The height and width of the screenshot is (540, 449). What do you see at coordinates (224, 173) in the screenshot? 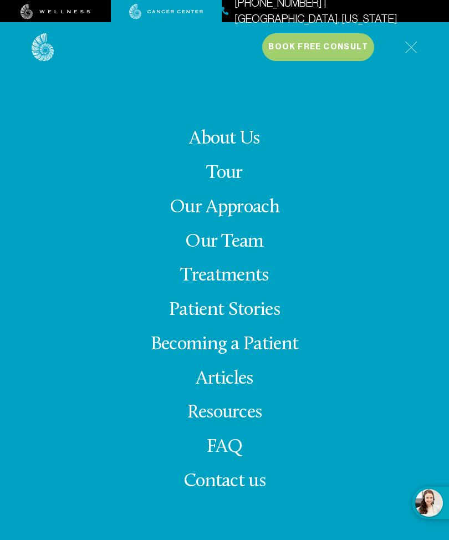
I see `a: Tour` at bounding box center [224, 173].